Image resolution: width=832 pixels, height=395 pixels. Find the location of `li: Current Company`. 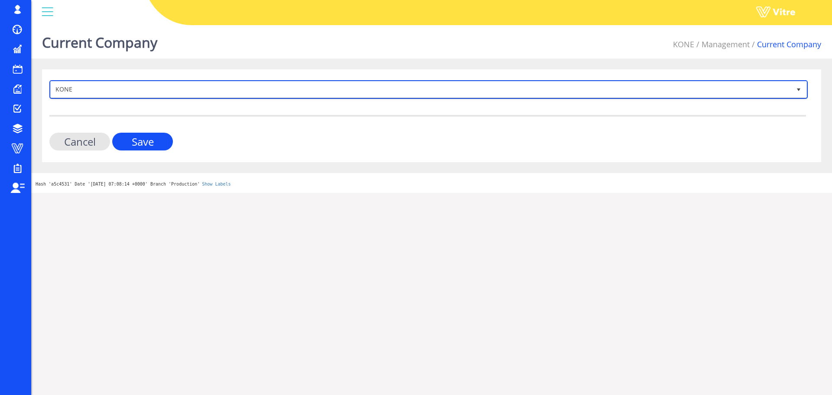

li: Current Company is located at coordinates (786, 45).